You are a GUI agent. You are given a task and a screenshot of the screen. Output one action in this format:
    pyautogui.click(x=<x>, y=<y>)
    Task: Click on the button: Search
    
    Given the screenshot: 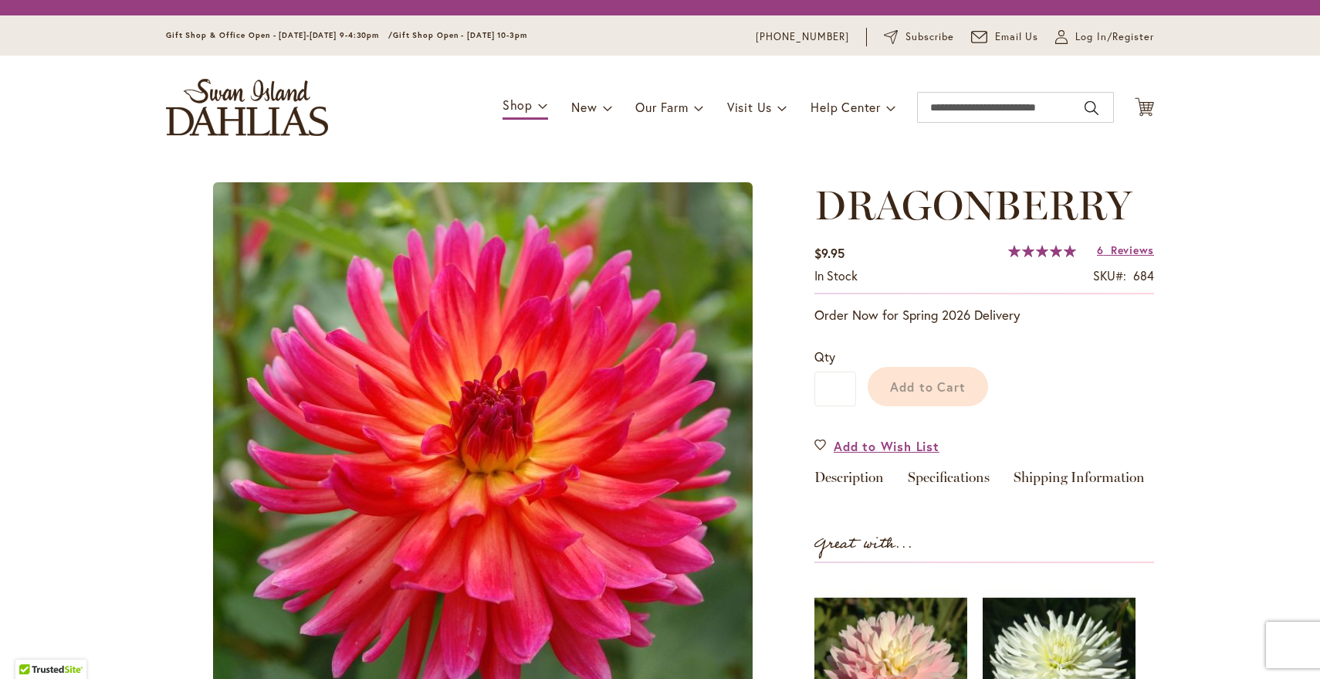 What is the action you would take?
    pyautogui.click(x=1092, y=108)
    